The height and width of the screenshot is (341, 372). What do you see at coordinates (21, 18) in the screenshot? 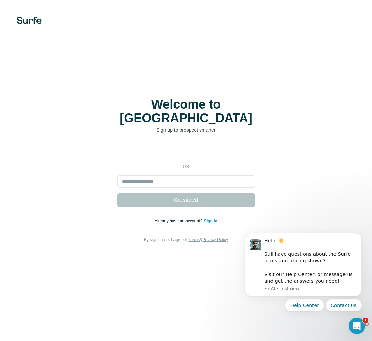
I see `img: Profile image for FinAI` at bounding box center [21, 18].